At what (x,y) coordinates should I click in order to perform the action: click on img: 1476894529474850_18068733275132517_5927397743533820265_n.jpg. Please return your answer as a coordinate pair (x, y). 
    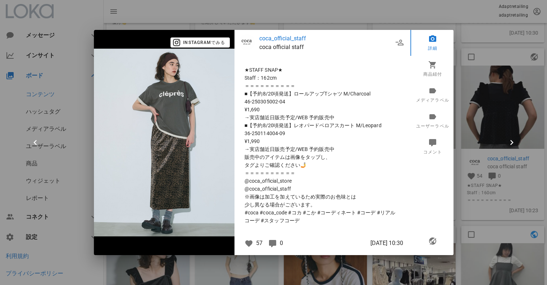
    Looking at the image, I should click on (164, 142).